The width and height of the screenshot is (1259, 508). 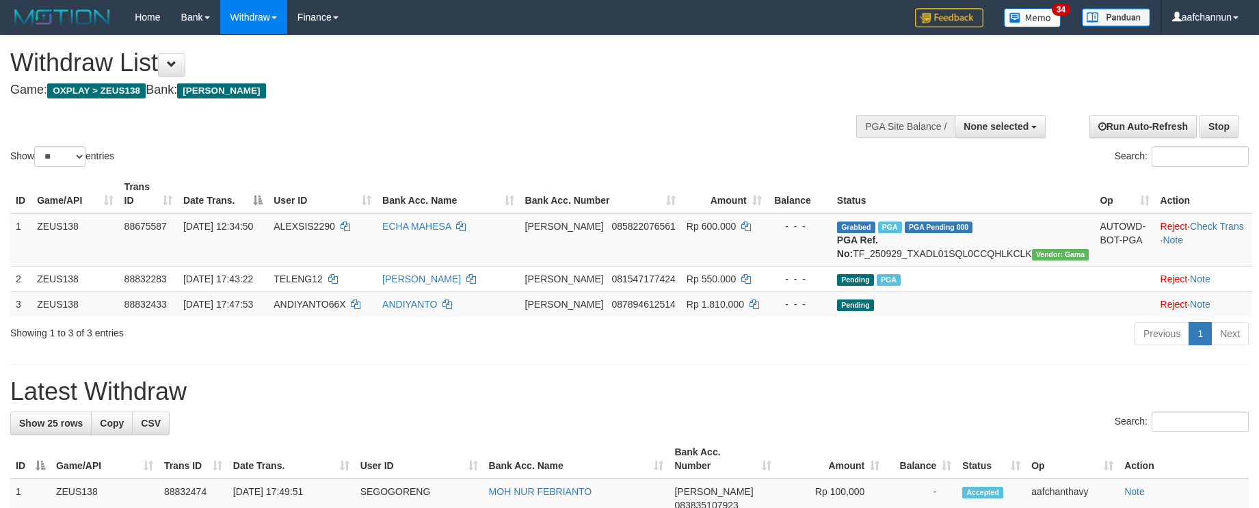 What do you see at coordinates (1219, 127) in the screenshot?
I see `a: Stop` at bounding box center [1219, 127].